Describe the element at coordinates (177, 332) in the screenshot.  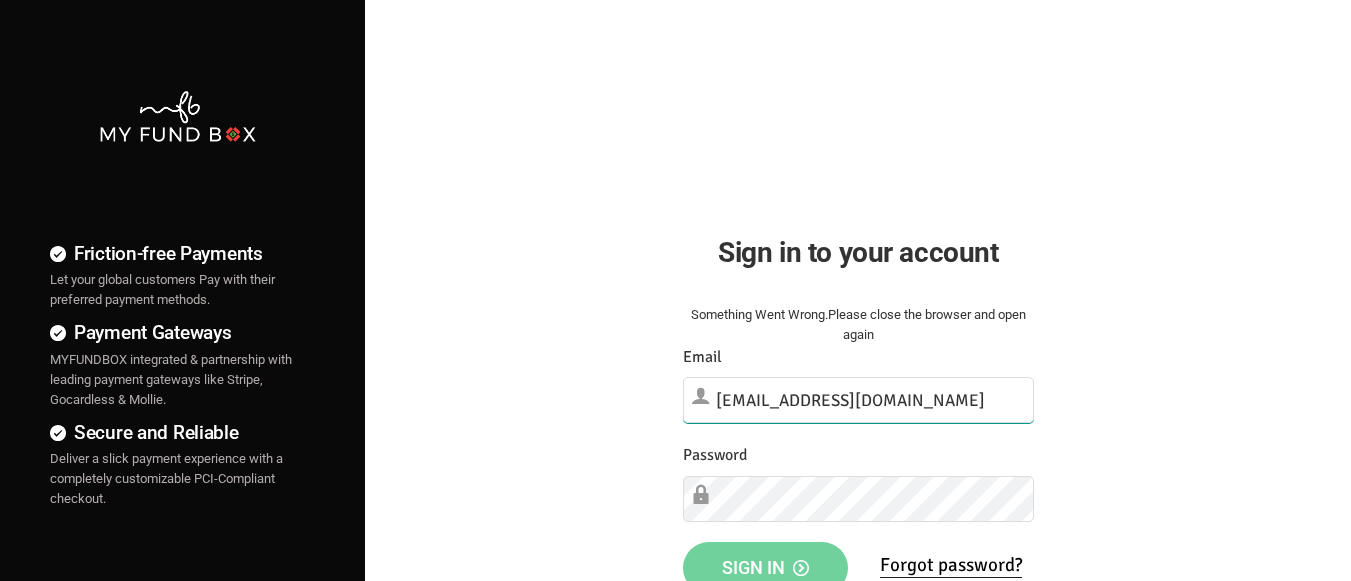
I see `h4: Payment Gateways` at that location.